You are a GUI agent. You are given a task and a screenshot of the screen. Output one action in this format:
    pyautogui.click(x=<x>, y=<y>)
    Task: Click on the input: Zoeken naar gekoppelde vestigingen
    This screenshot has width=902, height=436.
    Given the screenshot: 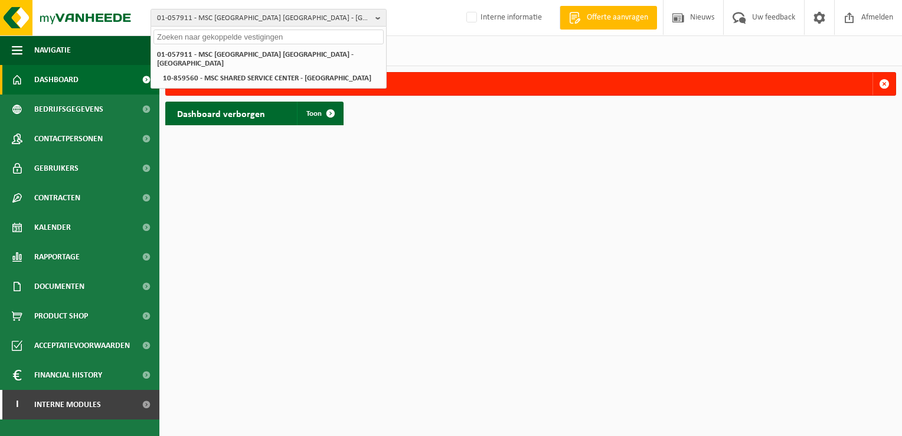 What is the action you would take?
    pyautogui.click(x=269, y=37)
    